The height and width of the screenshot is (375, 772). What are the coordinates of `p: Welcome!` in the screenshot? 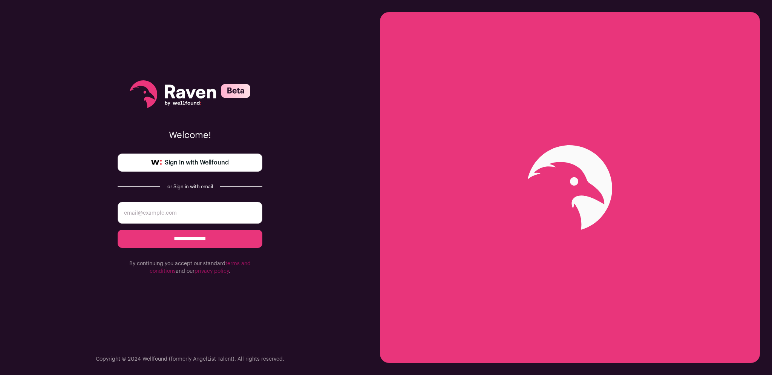 It's located at (190, 135).